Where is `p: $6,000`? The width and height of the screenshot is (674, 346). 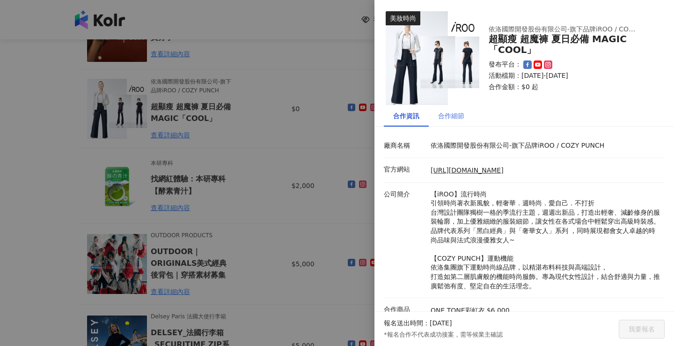 p: $6,000 is located at coordinates (498, 310).